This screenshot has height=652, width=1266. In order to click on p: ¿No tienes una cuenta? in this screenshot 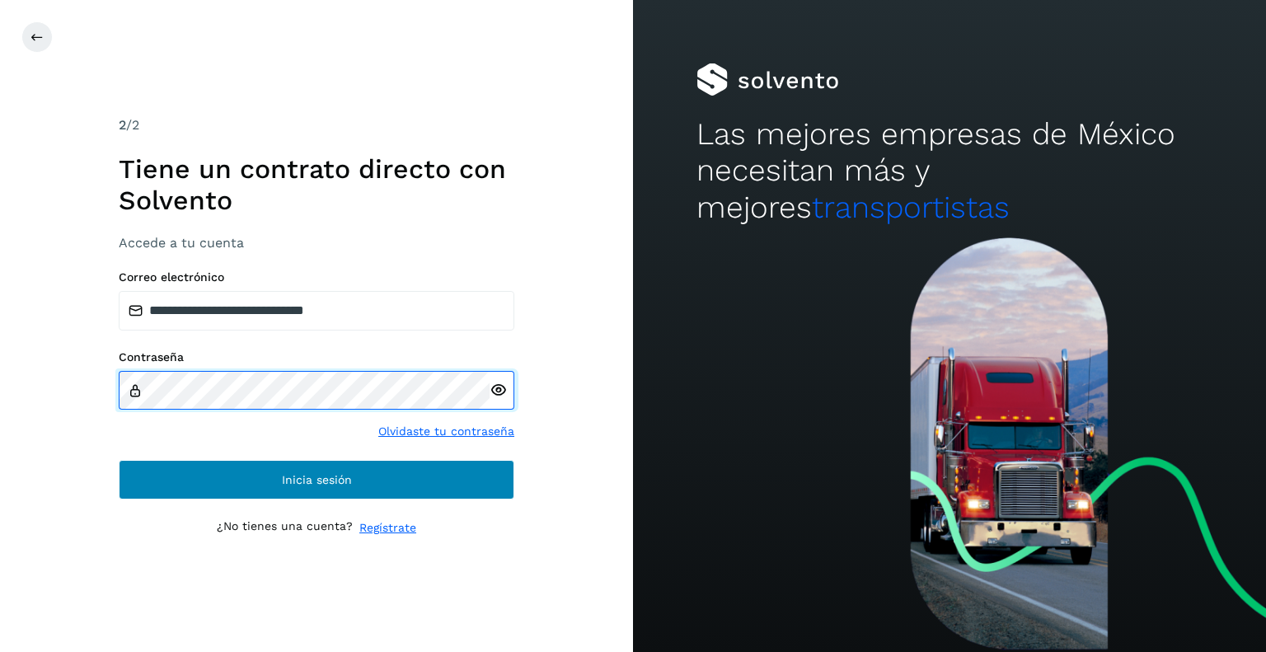, I will do `click(284, 527)`.